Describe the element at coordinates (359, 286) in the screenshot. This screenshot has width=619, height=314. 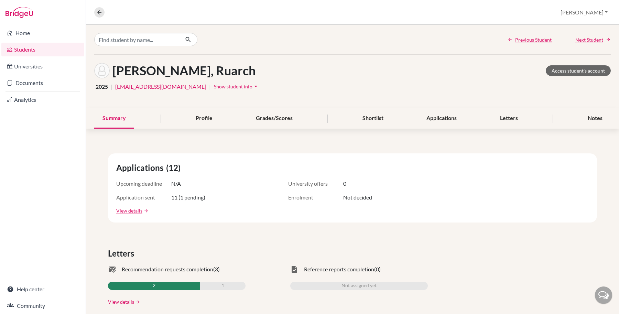
I see `span: Not assigned yet` at that location.